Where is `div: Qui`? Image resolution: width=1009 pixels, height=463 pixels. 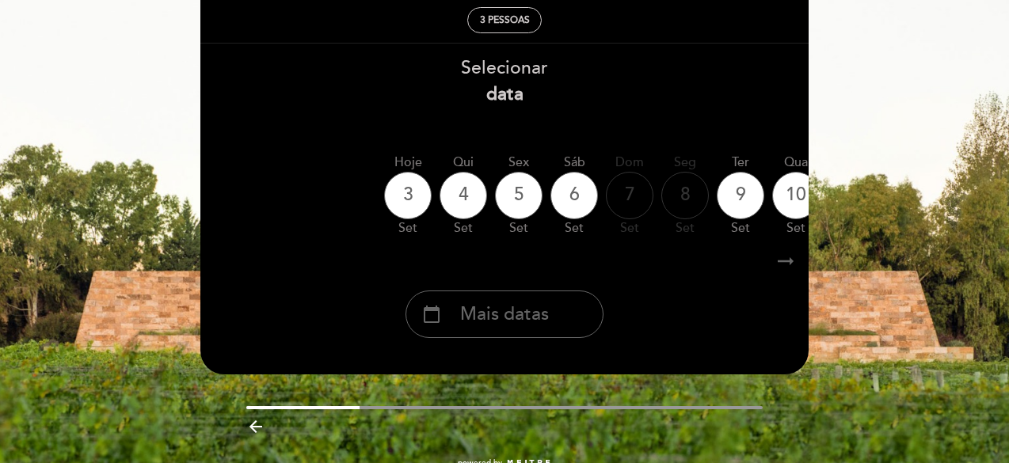 div: Qui is located at coordinates (463, 162).